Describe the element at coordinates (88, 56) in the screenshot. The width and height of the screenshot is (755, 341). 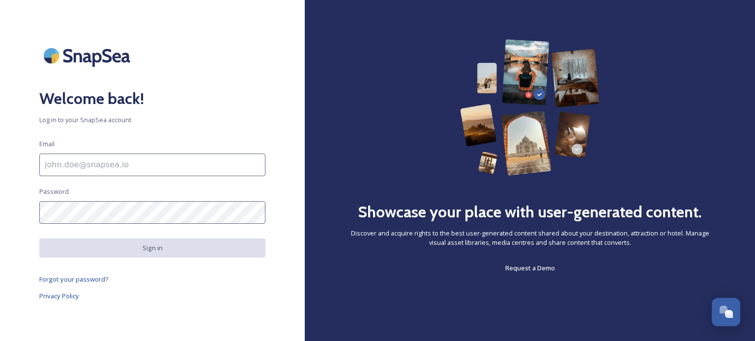
I see `img: SnapSea Logo` at that location.